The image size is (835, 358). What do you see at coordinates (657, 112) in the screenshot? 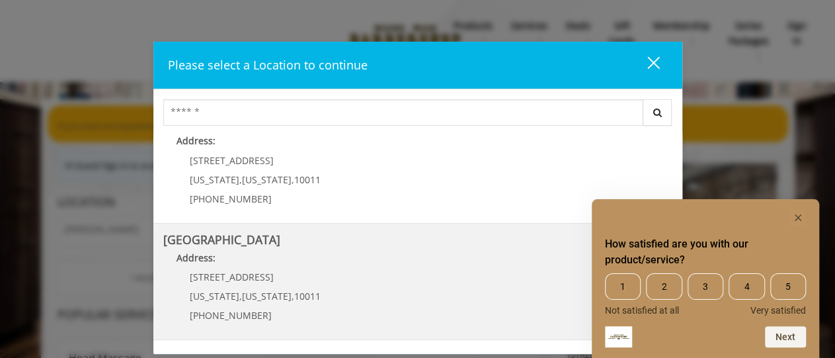
I see `i: Search button` at bounding box center [657, 112].